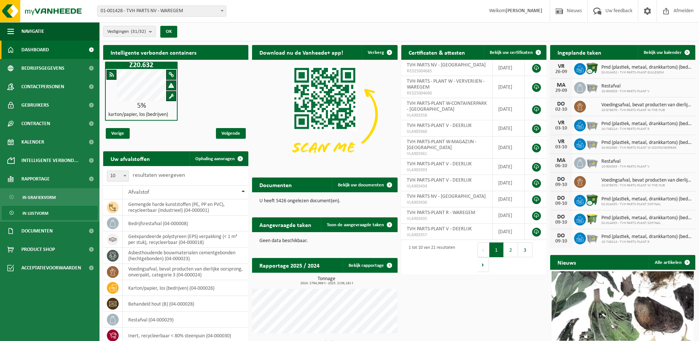 The width and height of the screenshot is (699, 341). Describe the element at coordinates (447, 93) in the screenshot. I see `span: RED25004690` at that location.